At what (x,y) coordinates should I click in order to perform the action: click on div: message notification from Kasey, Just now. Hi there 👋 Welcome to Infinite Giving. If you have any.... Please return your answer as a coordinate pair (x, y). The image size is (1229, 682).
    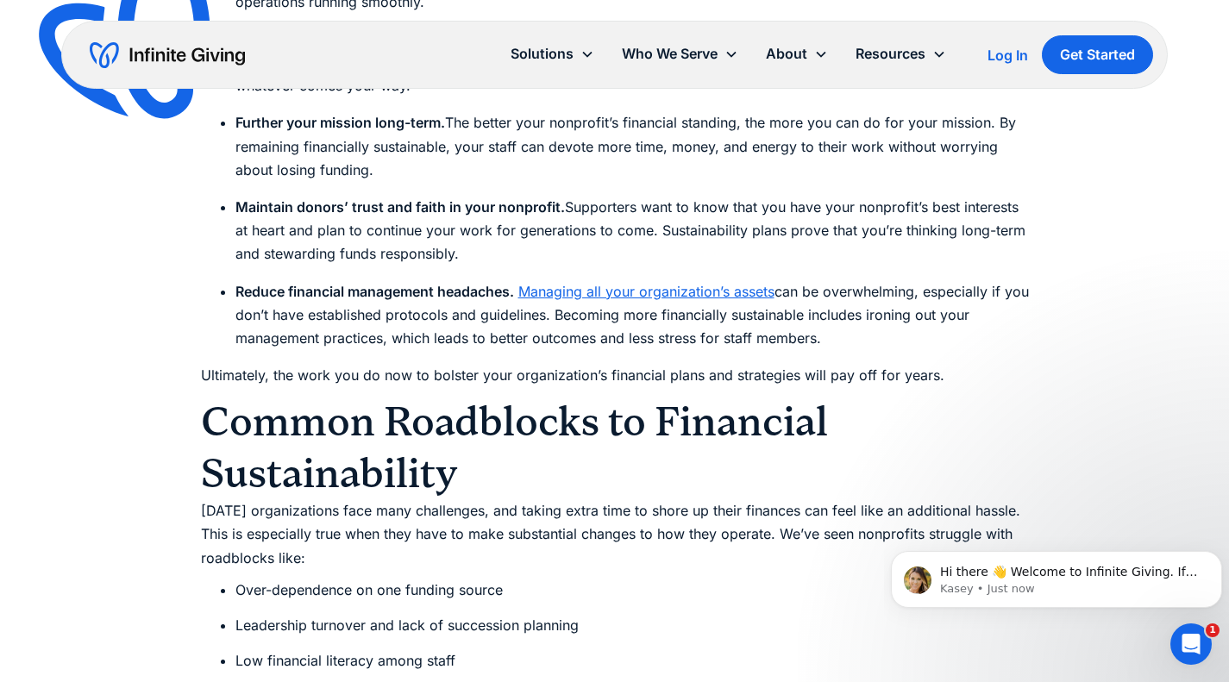
    Looking at the image, I should click on (173, 65).